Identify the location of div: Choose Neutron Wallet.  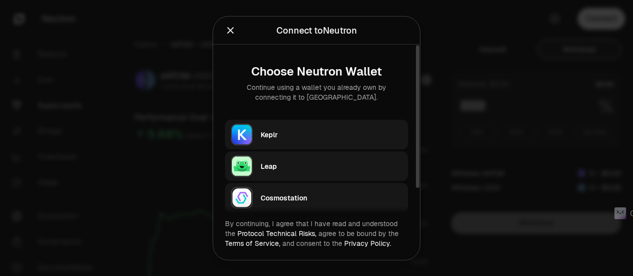
(317, 71).